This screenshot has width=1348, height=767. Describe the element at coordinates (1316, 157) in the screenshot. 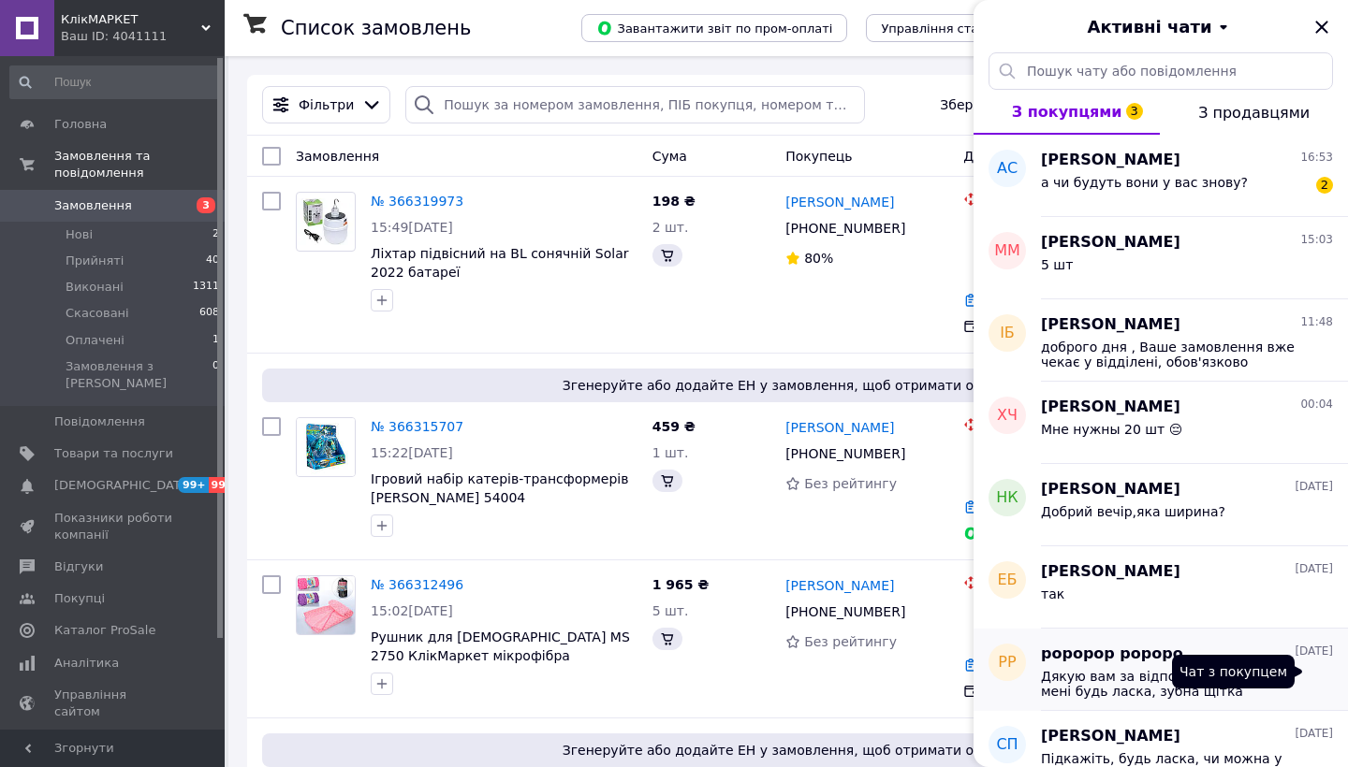

I see `span: 16:53` at that location.